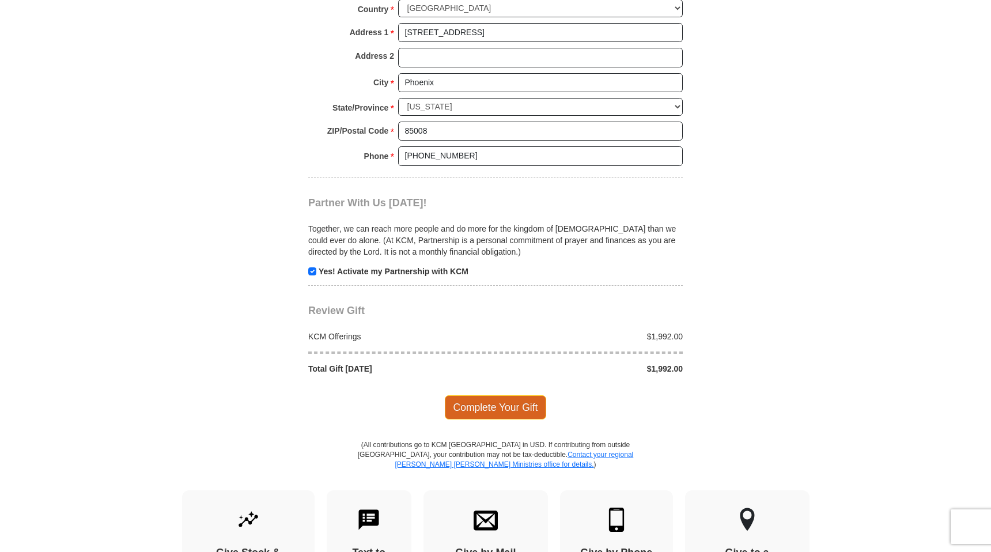 The width and height of the screenshot is (991, 552). Describe the element at coordinates (394, 271) in the screenshot. I see `strong: Yes! Activate my Partnership with KCM` at that location.